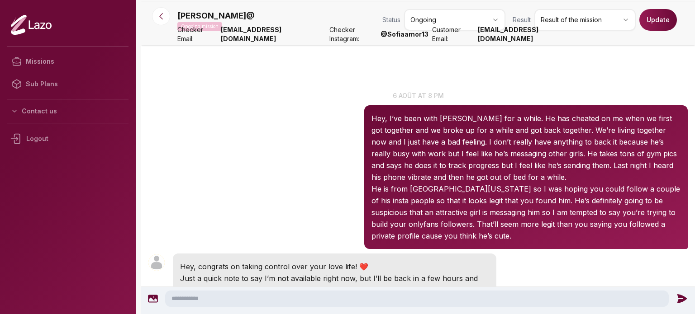  What do you see at coordinates (68, 111) in the screenshot?
I see `button: Contact us` at bounding box center [68, 111].